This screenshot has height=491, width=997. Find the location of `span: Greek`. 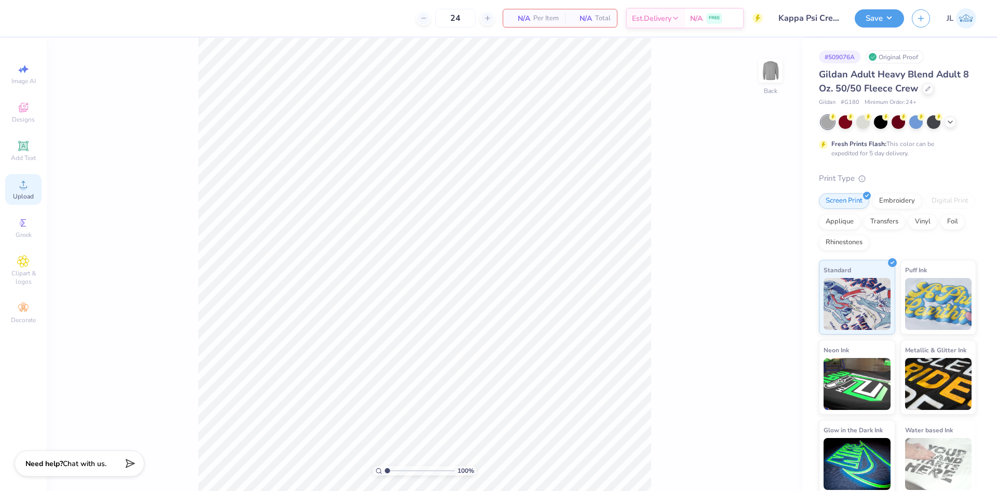

span: Greek is located at coordinates (23, 235).